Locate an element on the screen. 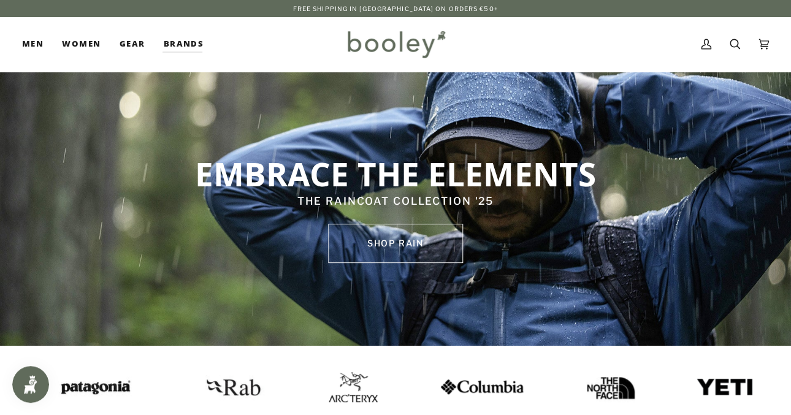 The width and height of the screenshot is (791, 415). a: Gear is located at coordinates (132, 44).